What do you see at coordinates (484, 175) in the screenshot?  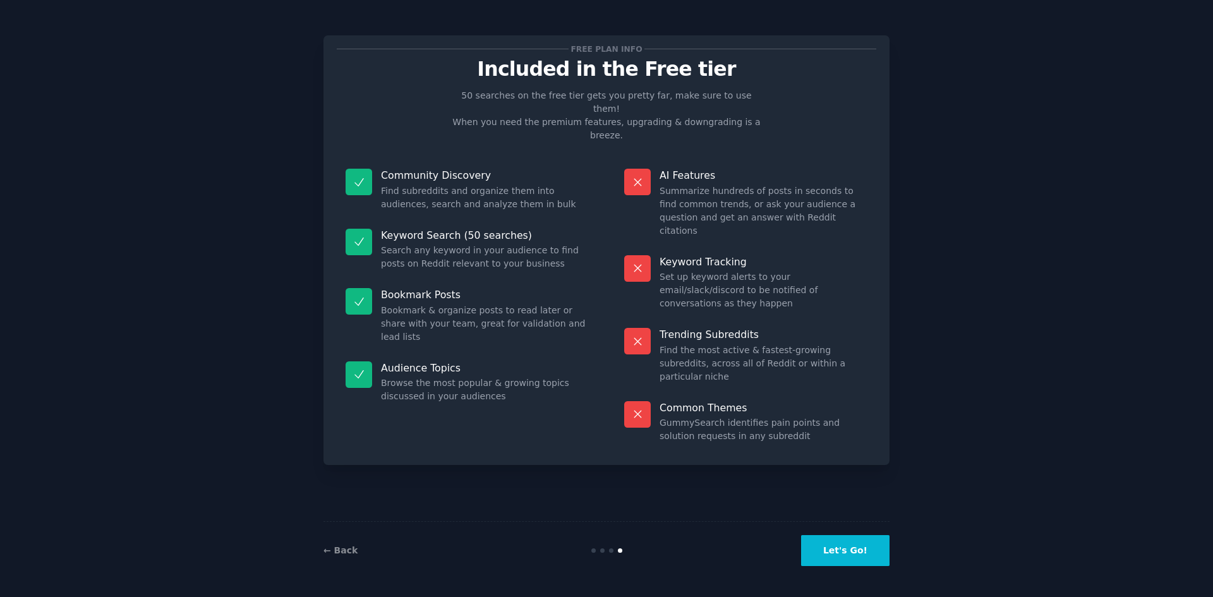 I see `p: Community Discovery` at bounding box center [484, 175].